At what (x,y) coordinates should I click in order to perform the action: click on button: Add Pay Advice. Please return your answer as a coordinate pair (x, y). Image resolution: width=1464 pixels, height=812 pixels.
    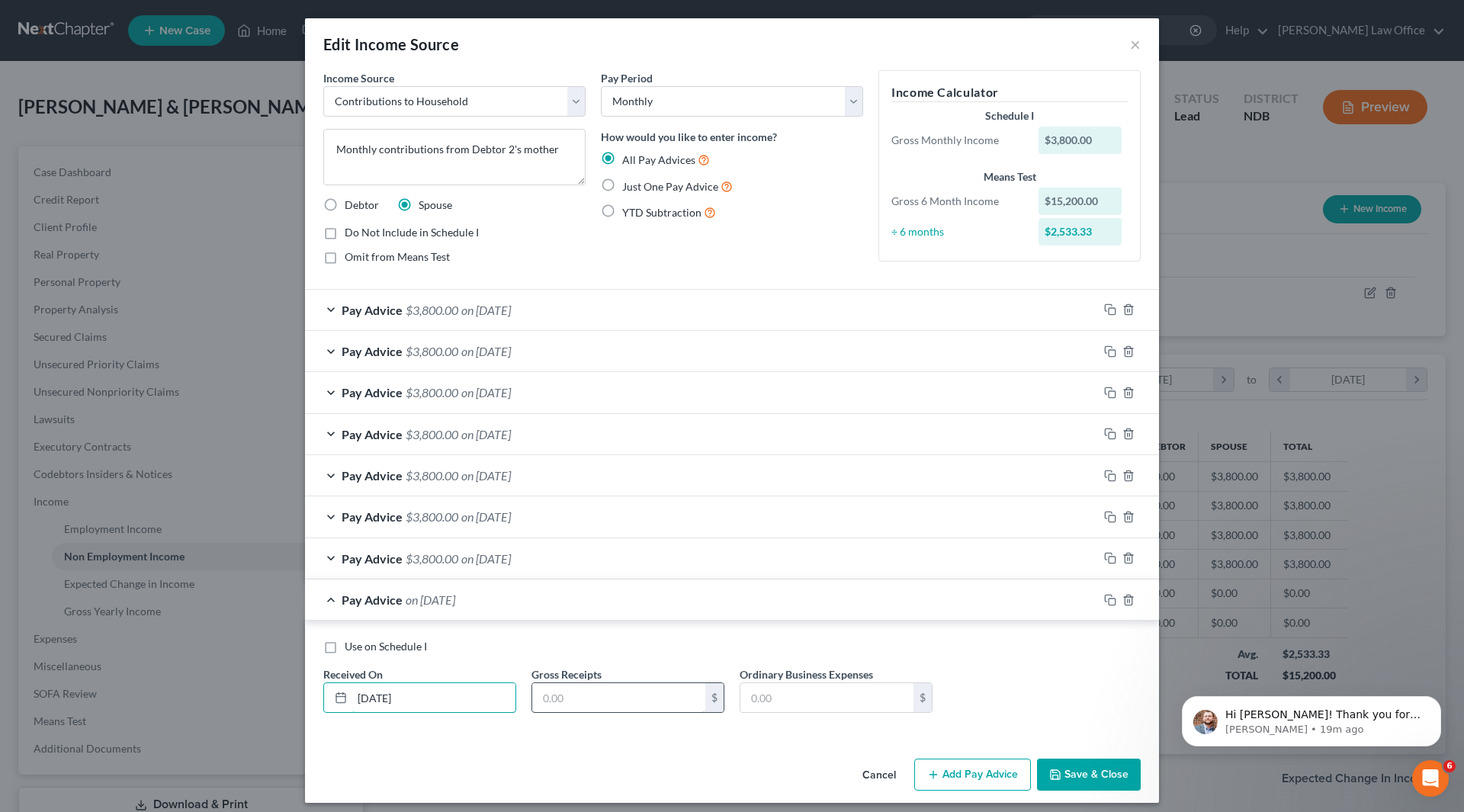
    Looking at the image, I should click on (972, 774).